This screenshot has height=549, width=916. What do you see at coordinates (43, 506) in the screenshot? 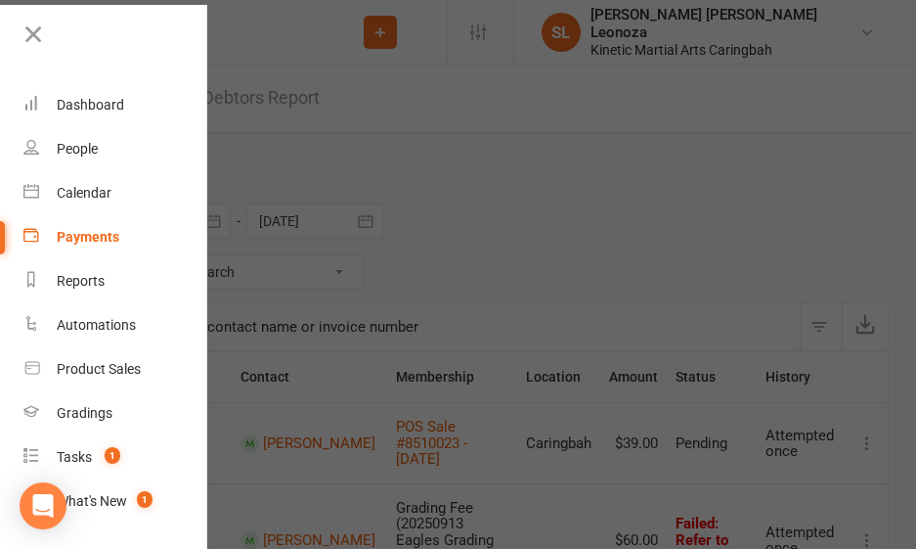
I see `div: Open Intercom Messenger` at bounding box center [43, 506].